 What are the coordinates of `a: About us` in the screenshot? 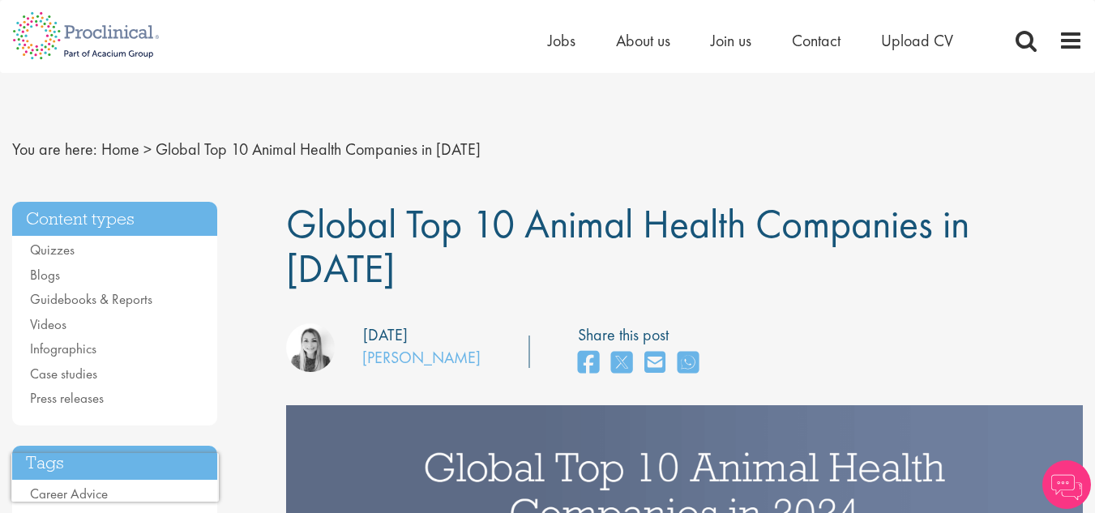 It's located at (642, 41).